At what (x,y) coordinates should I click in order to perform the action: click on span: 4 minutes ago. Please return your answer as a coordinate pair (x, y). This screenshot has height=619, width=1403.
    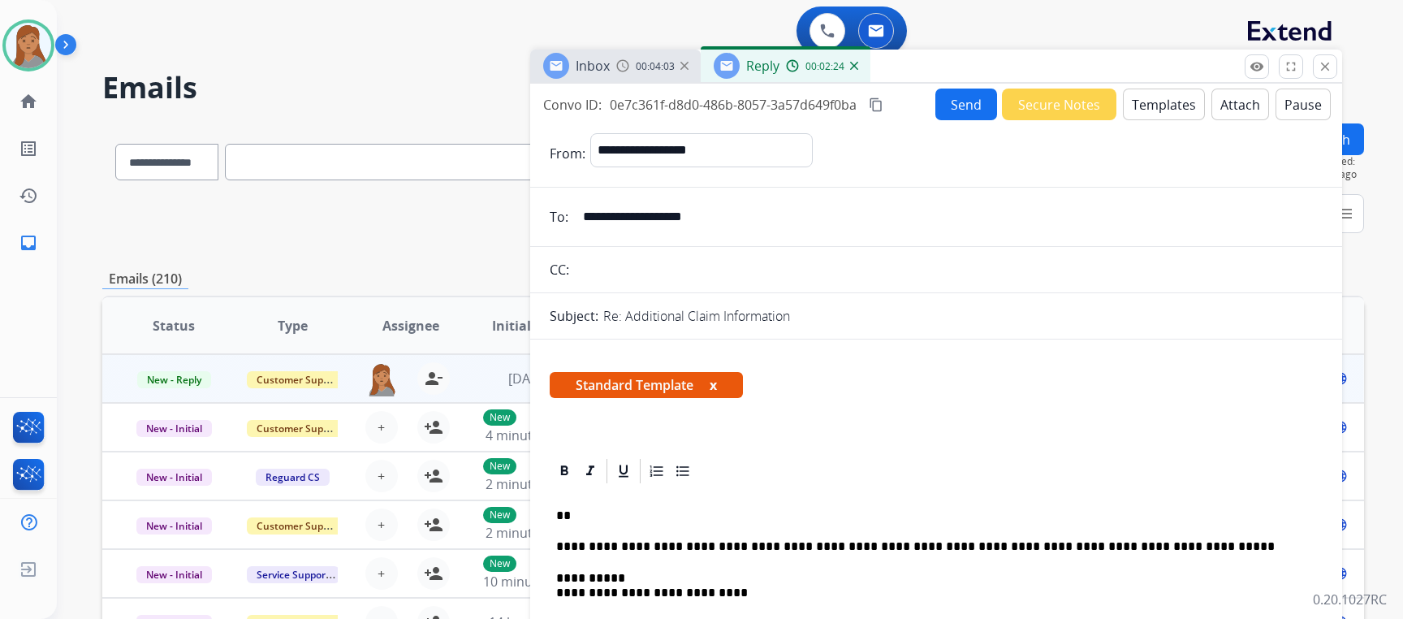
    Looking at the image, I should click on (528, 435).